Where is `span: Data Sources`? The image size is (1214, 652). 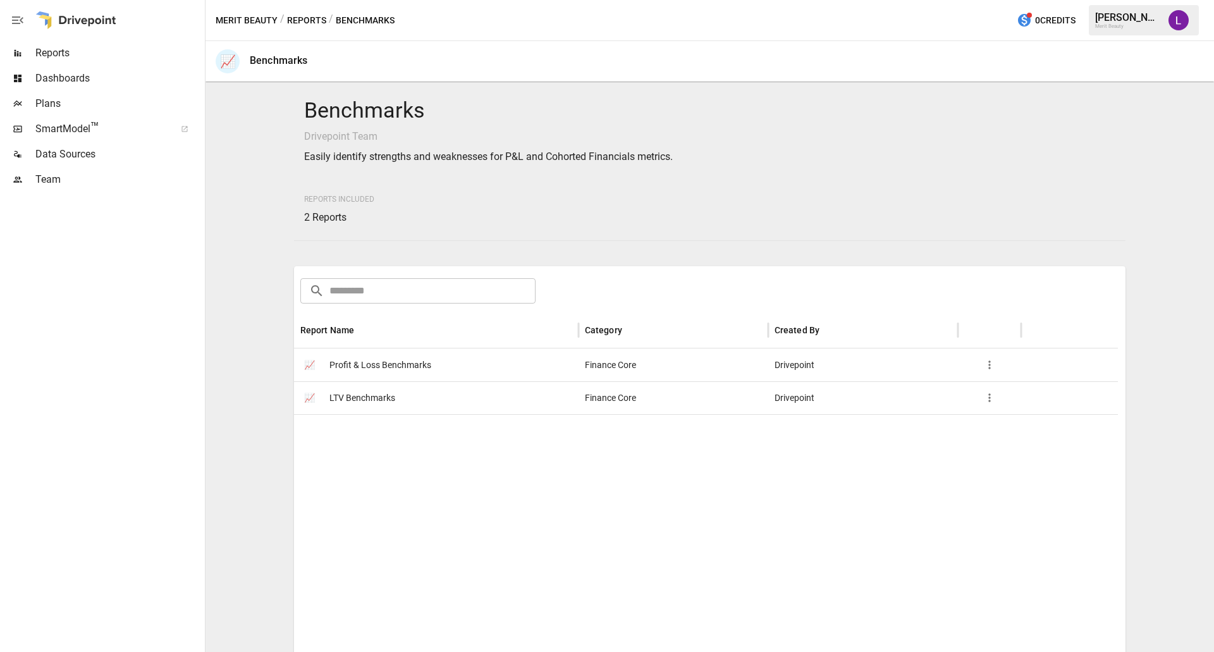
span: Data Sources is located at coordinates (119, 154).